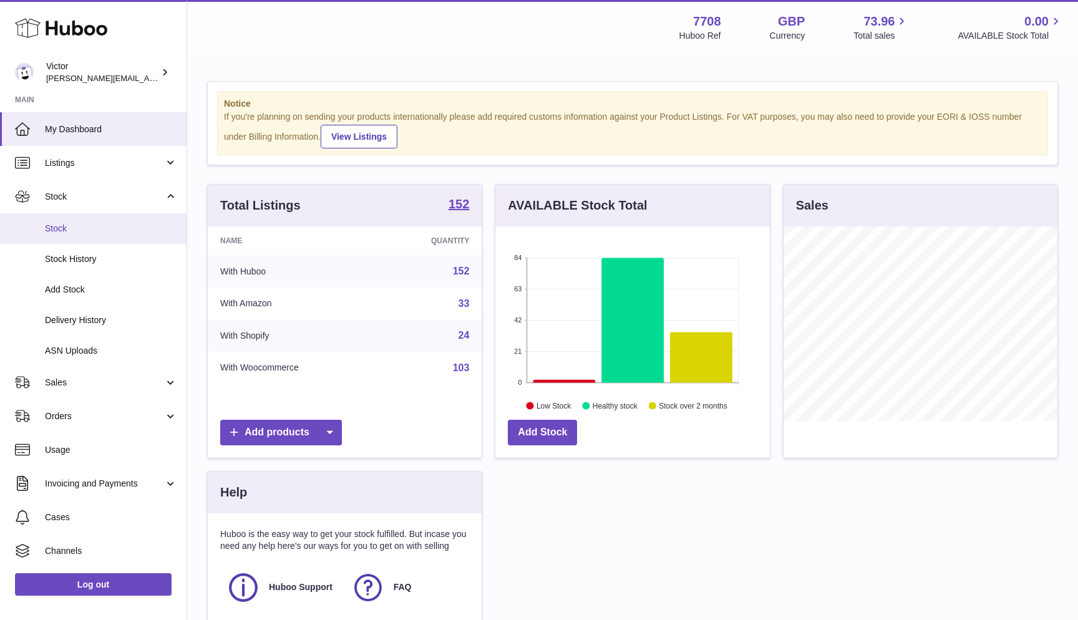  What do you see at coordinates (633, 104) in the screenshot?
I see `strong: Notice` at bounding box center [633, 104].